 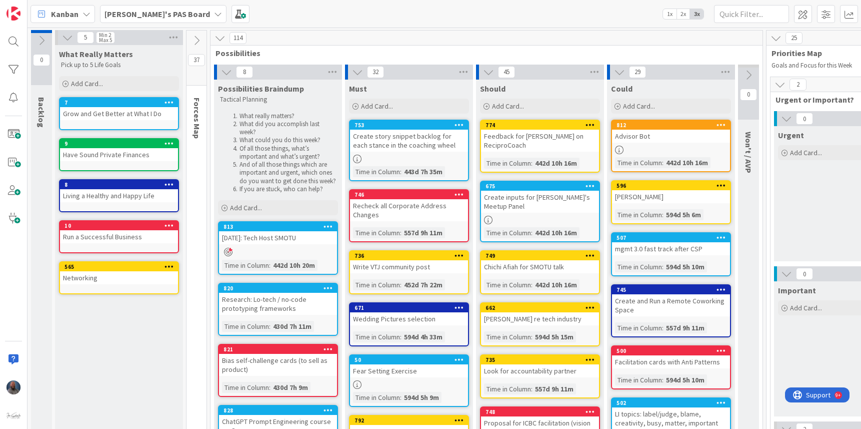 I want to click on span: 32, so click(x=376, y=72).